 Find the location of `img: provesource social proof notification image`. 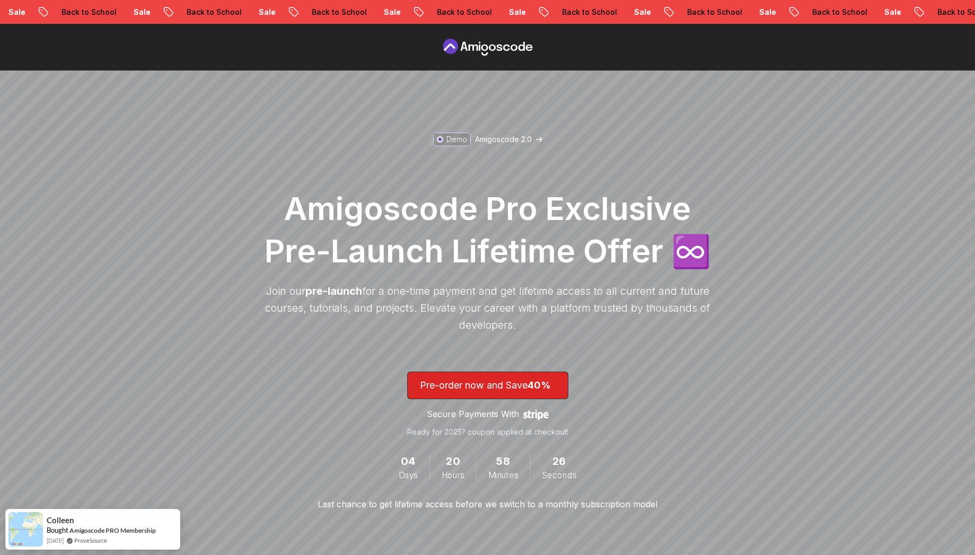

img: provesource social proof notification image is located at coordinates (25, 529).